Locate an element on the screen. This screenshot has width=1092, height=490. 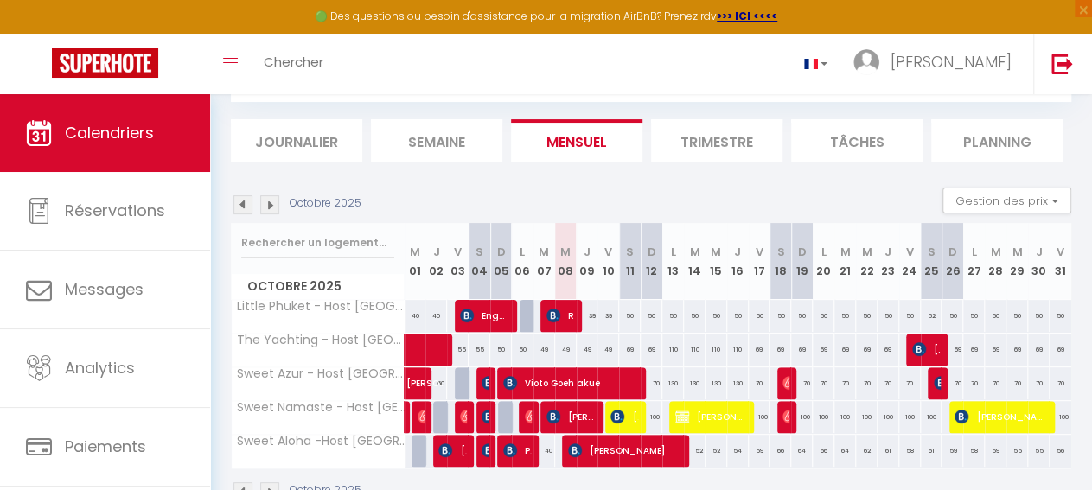
div: 40 is located at coordinates (415, 315).